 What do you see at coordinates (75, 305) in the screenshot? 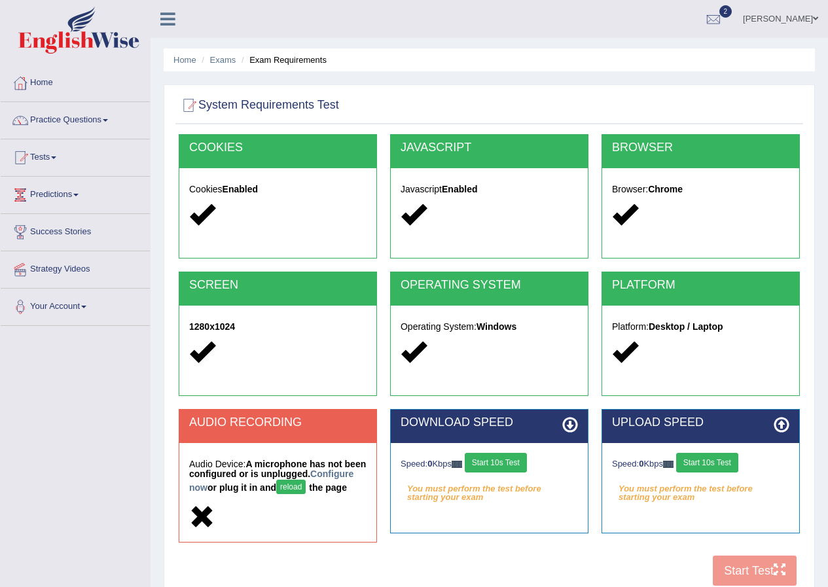
I see `a: Your Account` at bounding box center [75, 305].